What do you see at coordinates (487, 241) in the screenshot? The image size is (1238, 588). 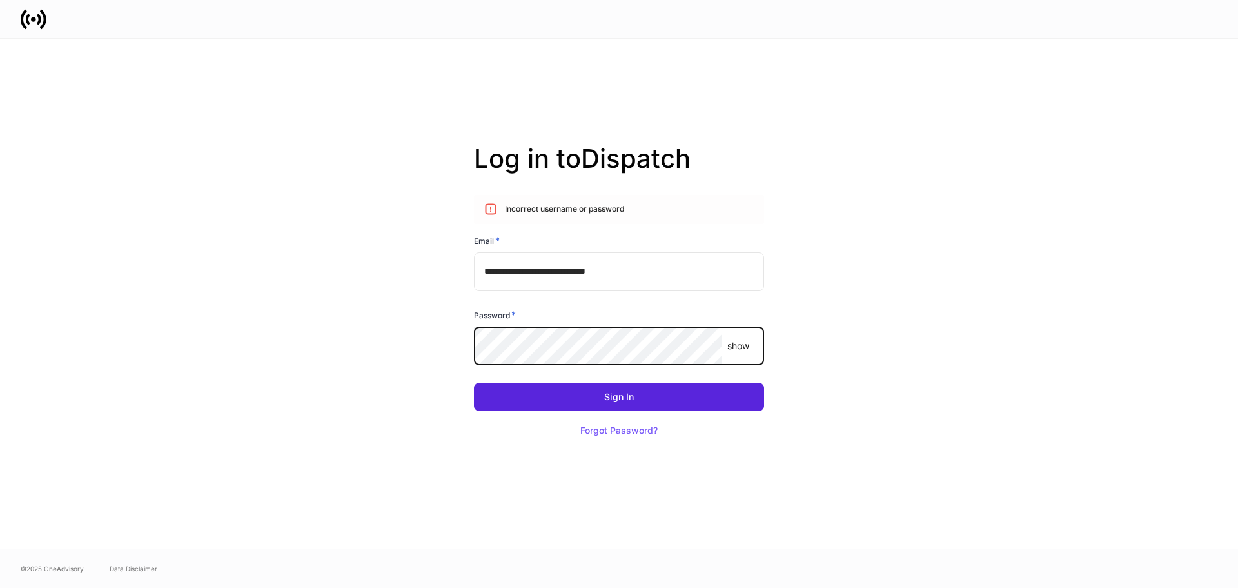 I see `h6: Email` at bounding box center [487, 241].